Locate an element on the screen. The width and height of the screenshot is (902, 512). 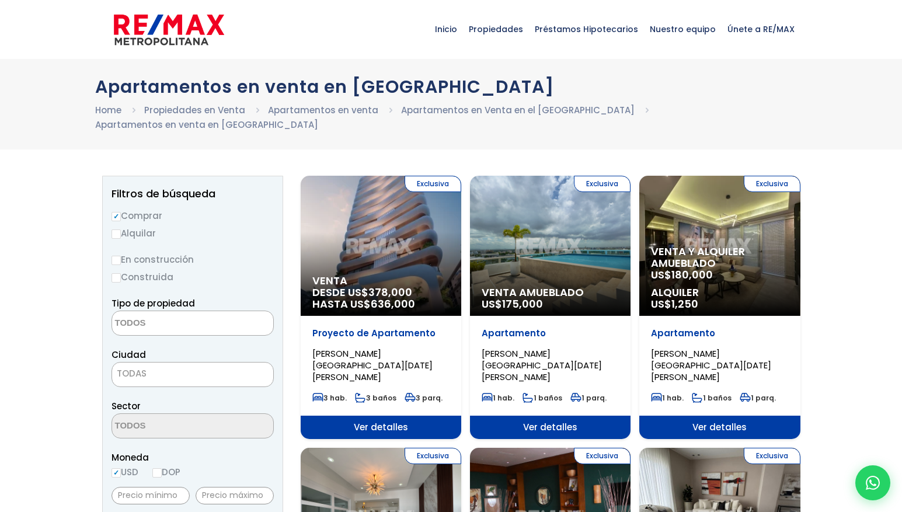
span: Venta Amueblado is located at coordinates (550, 293).